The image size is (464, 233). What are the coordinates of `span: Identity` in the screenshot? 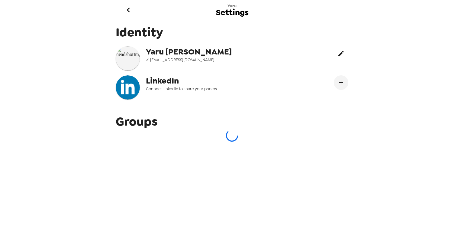 It's located at (232, 32).